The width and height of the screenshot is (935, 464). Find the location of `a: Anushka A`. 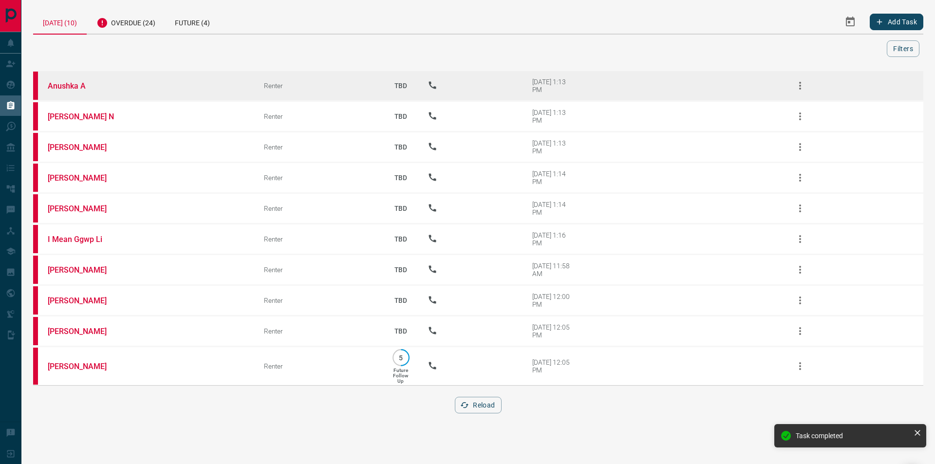

a: Anushka A is located at coordinates (84, 86).